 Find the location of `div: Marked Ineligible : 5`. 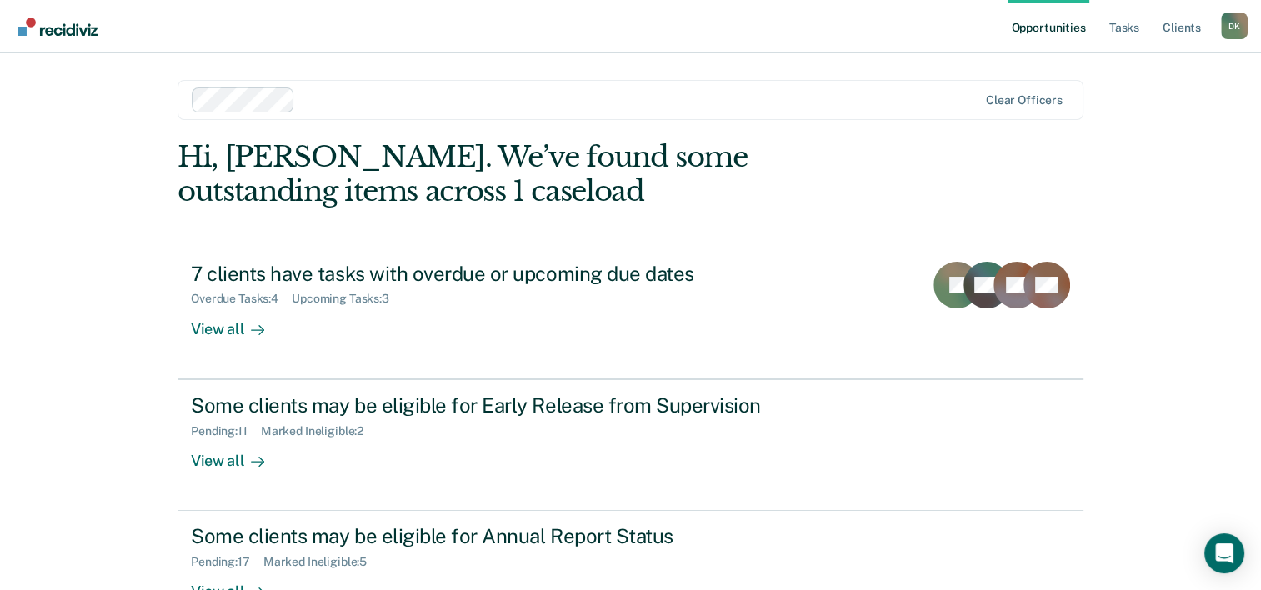

div: Marked Ineligible : 5 is located at coordinates (322, 562).